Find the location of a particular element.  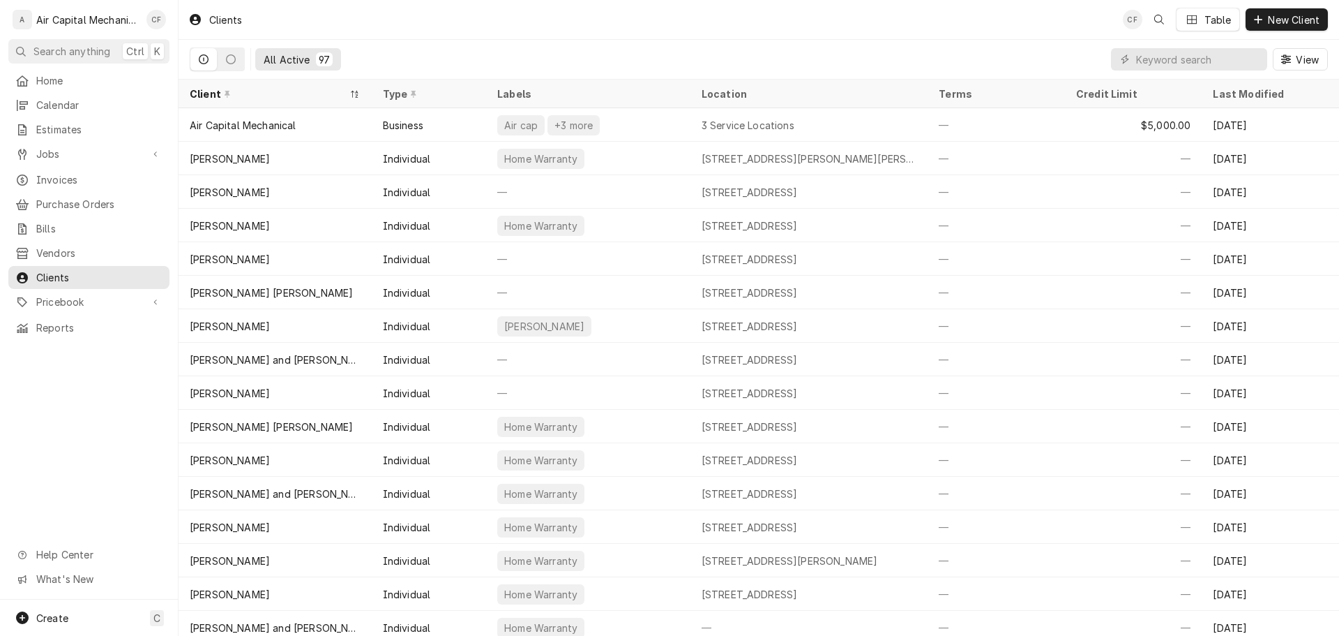

div: Credit Limit is located at coordinates (1132, 93).